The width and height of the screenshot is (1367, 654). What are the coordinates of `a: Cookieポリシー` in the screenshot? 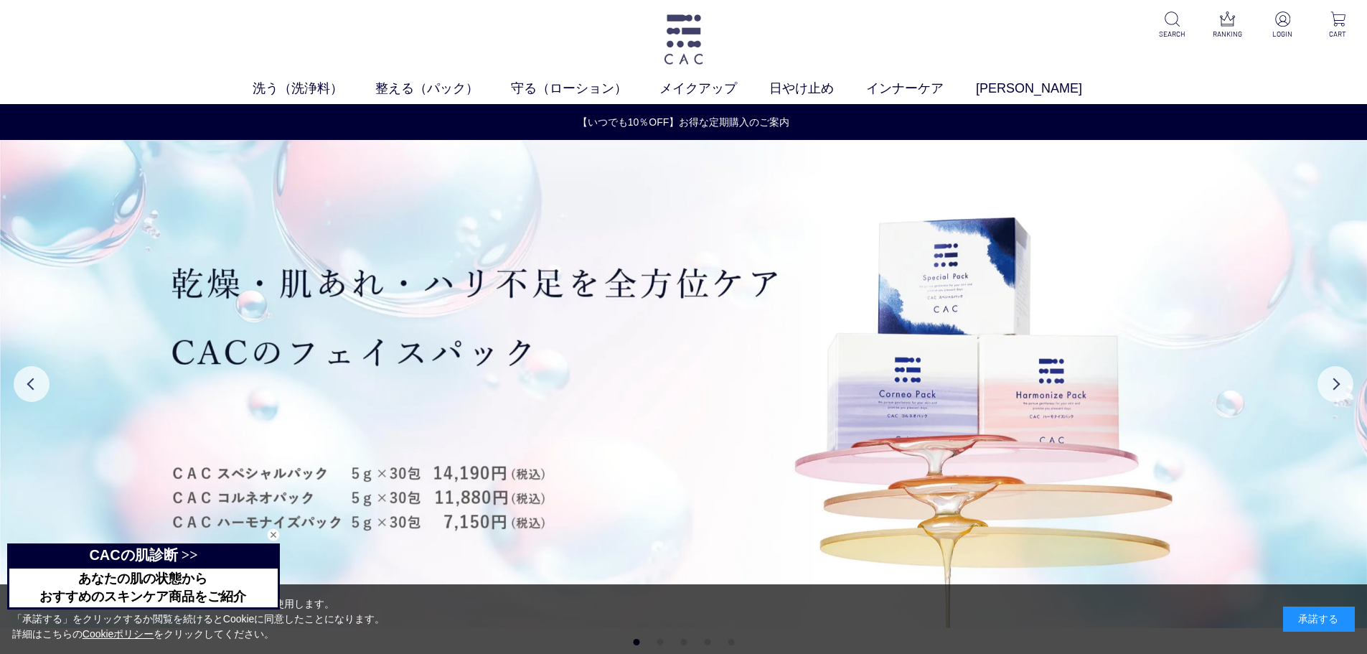 It's located at (118, 634).